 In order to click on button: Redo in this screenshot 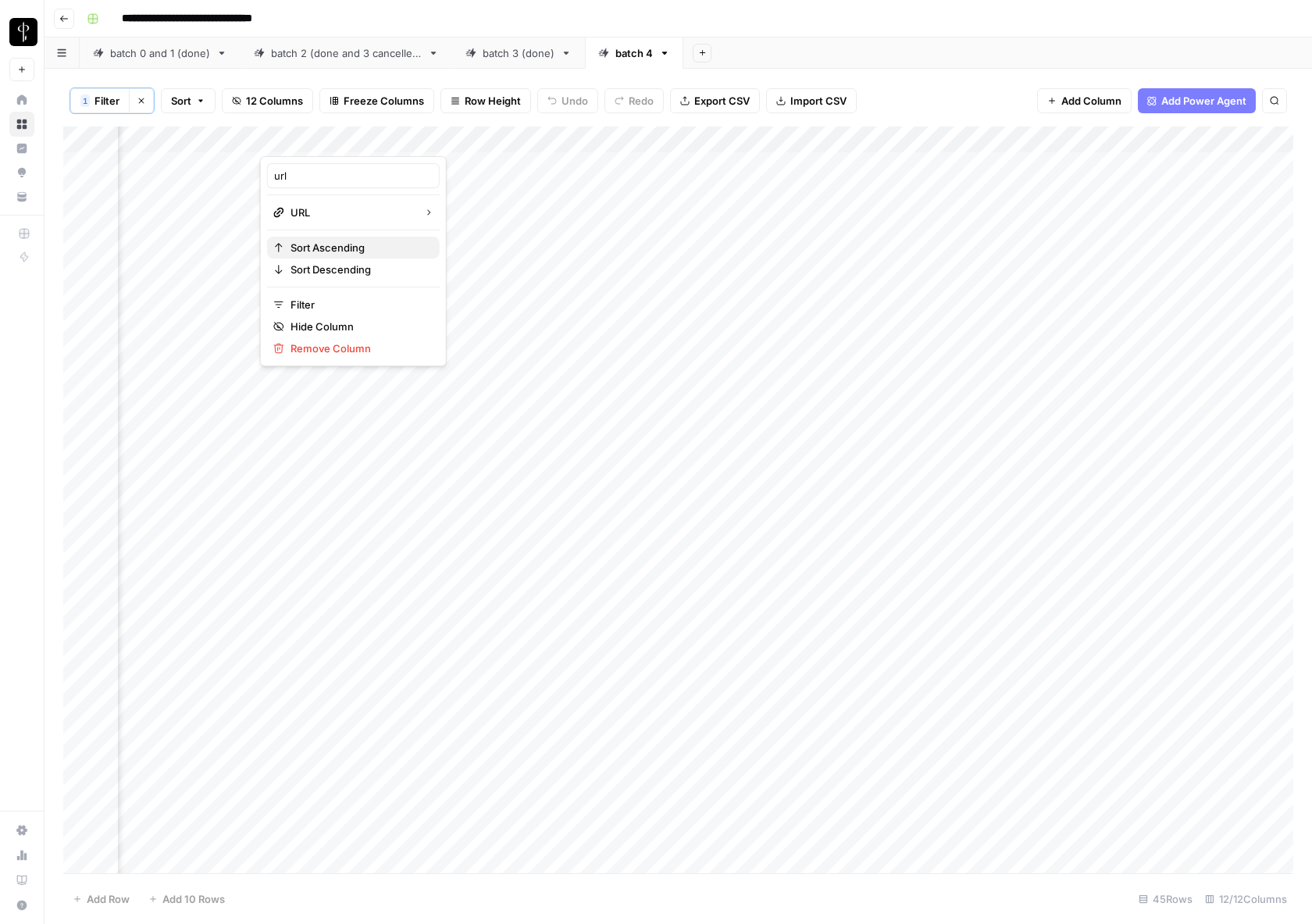, I will do `click(634, 101)`.